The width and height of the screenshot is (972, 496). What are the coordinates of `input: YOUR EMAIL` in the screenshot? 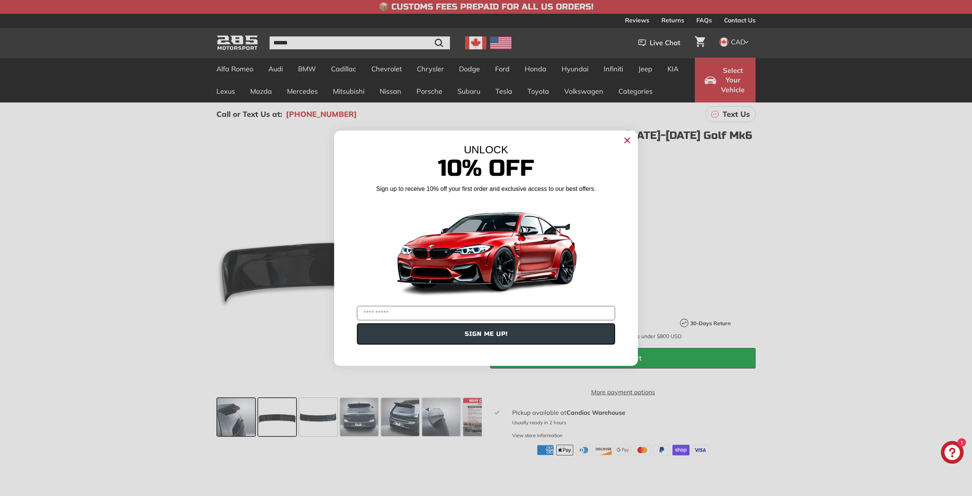 It's located at (486, 313).